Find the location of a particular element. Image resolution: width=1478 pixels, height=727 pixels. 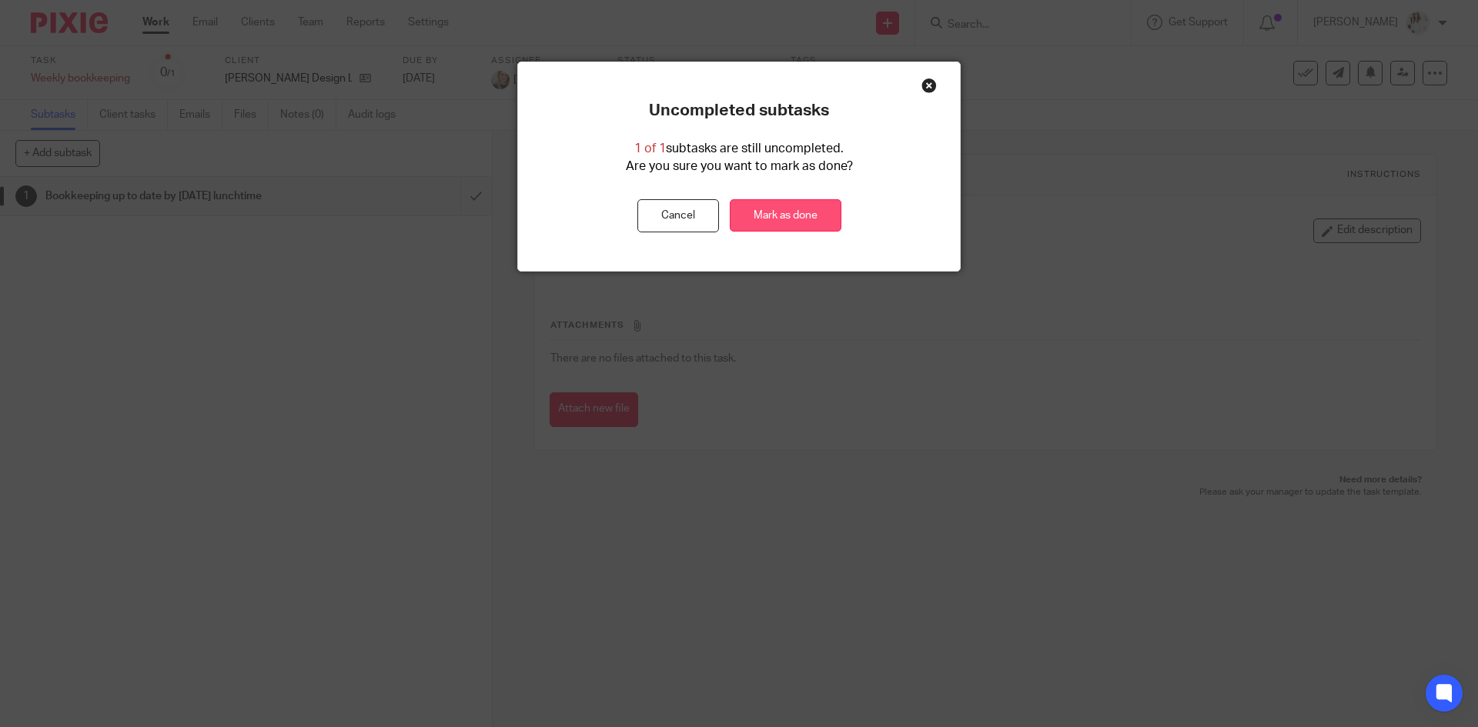

p: subtasks are still uncompleted. is located at coordinates (739, 149).